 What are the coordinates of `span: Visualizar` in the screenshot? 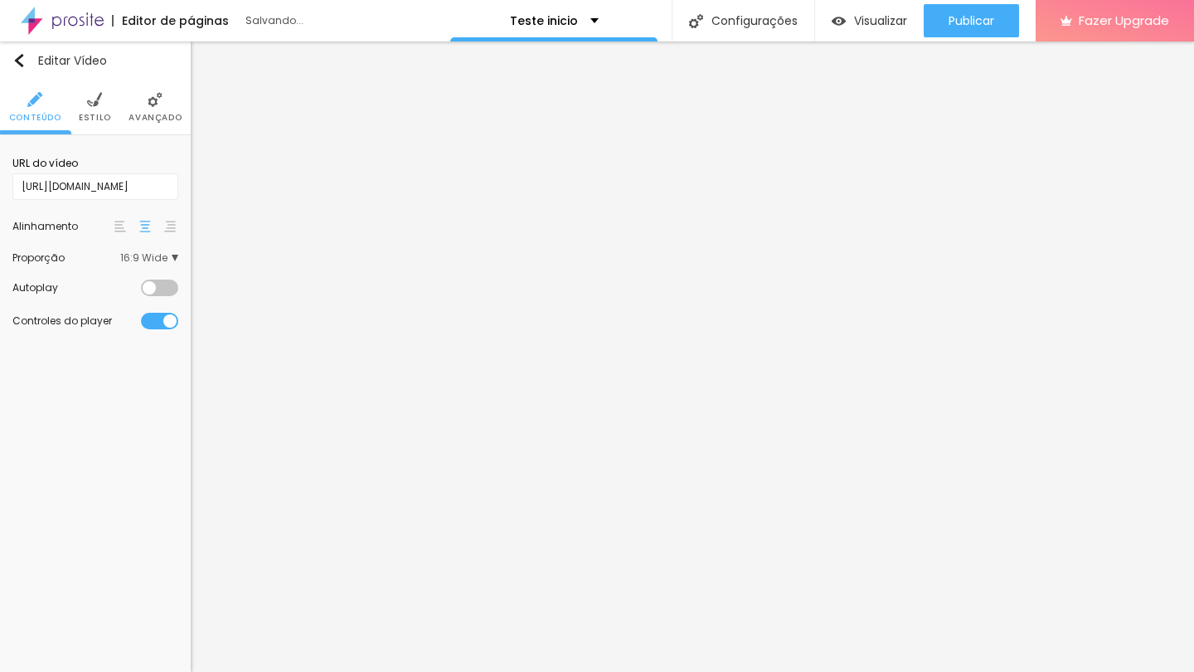 It's located at (880, 21).